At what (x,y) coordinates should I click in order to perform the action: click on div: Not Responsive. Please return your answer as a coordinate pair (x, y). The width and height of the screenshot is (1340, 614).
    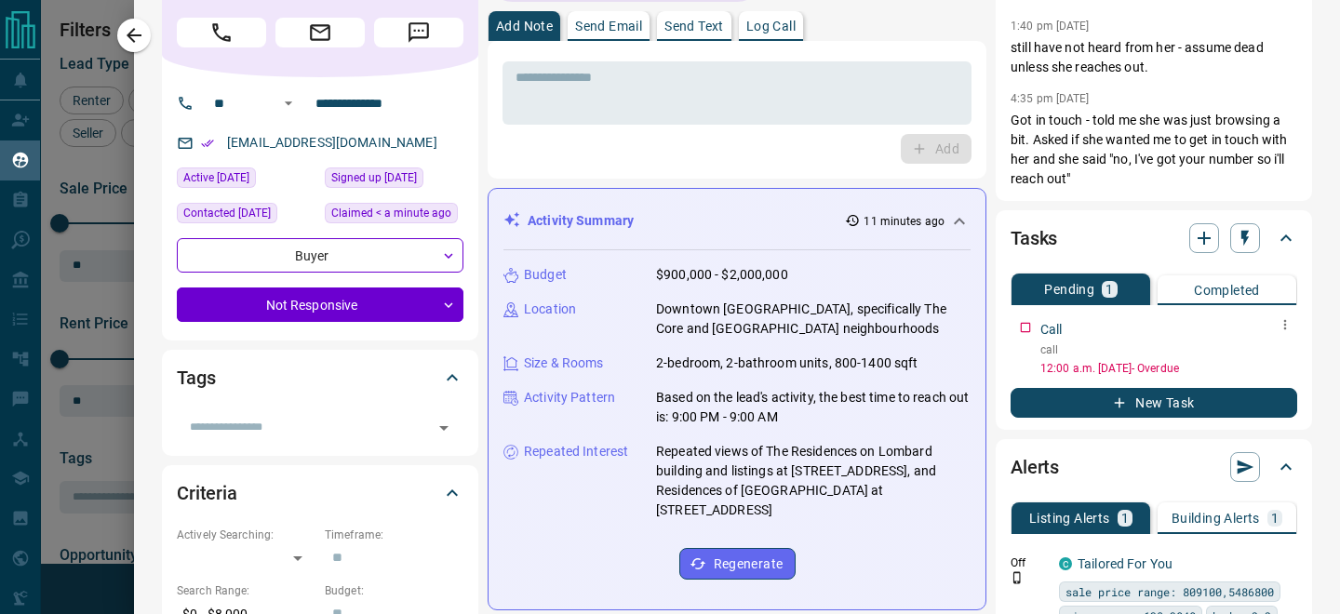
    Looking at the image, I should click on (320, 304).